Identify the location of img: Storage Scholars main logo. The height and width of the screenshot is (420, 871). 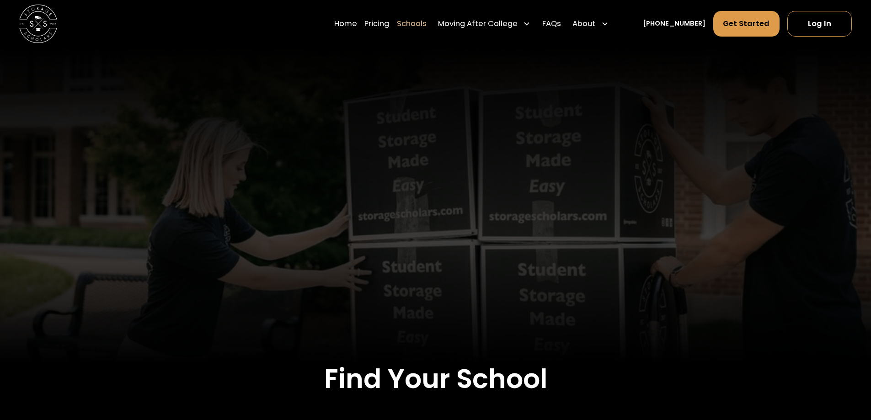
(38, 23).